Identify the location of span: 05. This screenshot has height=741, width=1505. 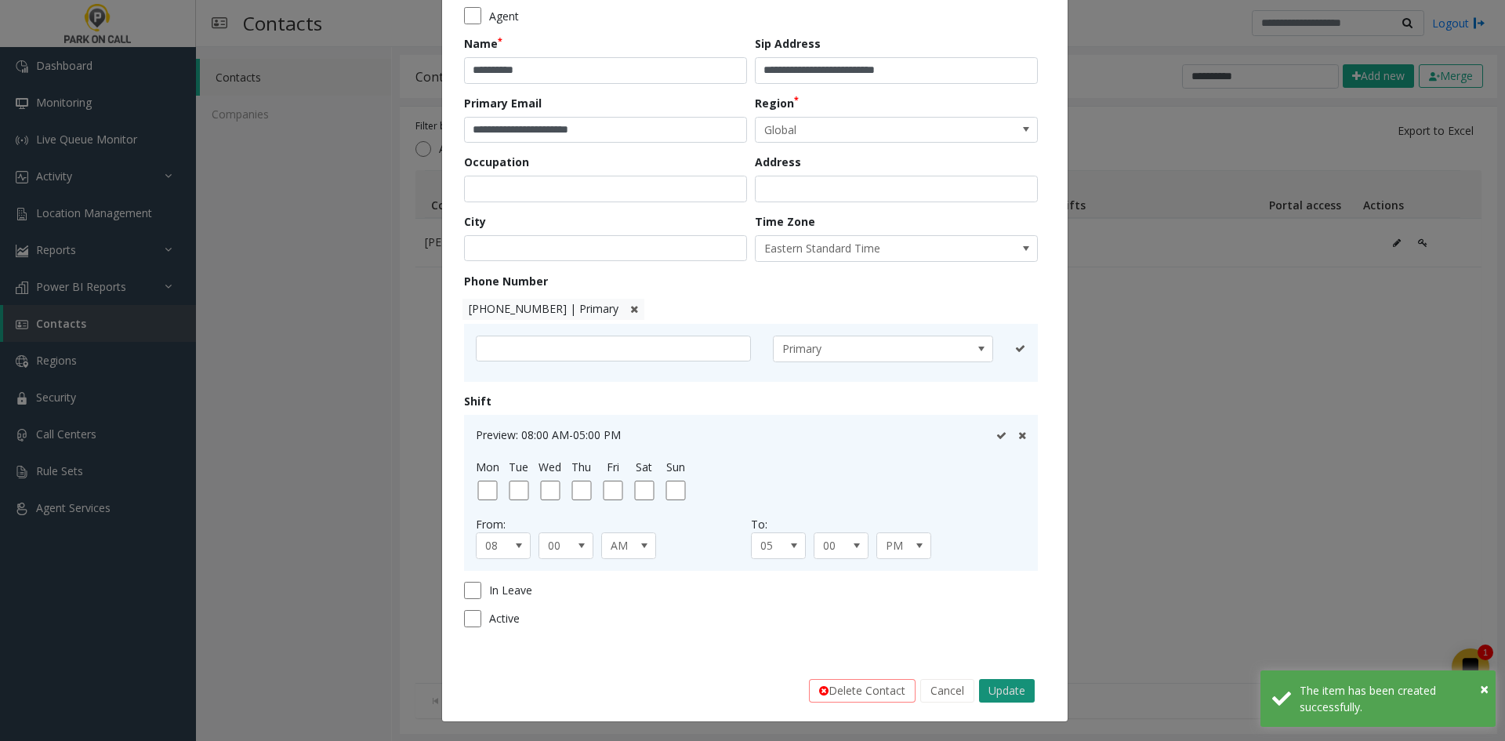
(773, 546).